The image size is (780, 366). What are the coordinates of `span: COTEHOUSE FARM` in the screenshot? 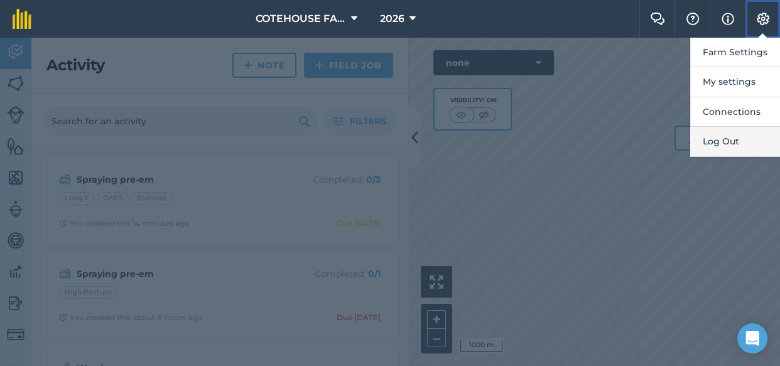 It's located at (301, 19).